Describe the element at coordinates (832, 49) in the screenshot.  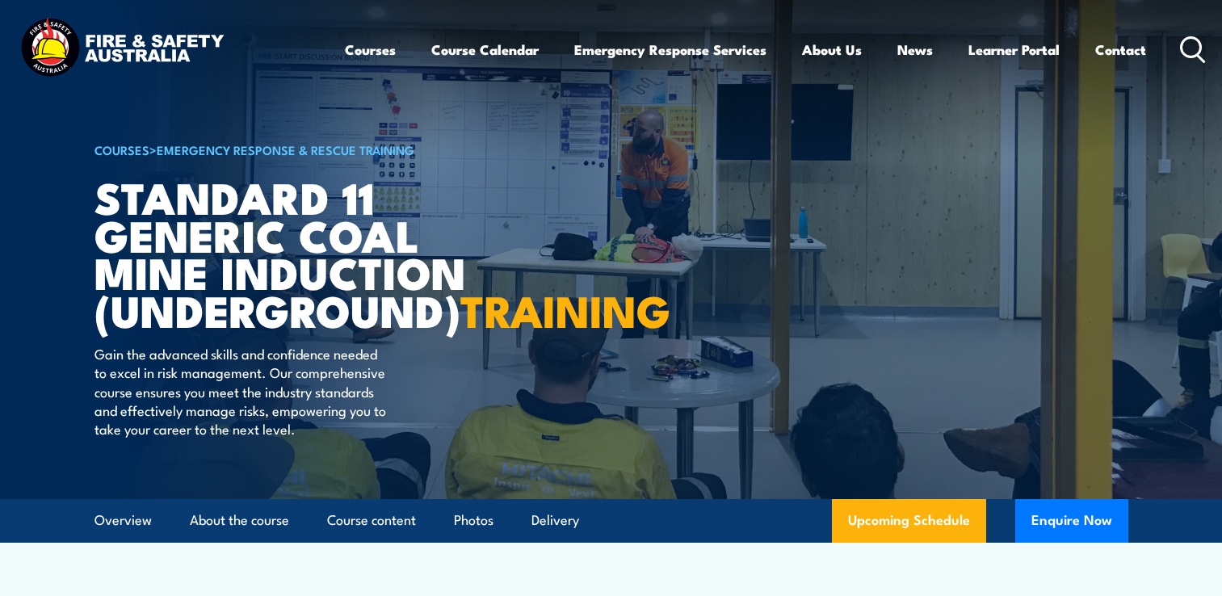
I see `a: About Us` at that location.